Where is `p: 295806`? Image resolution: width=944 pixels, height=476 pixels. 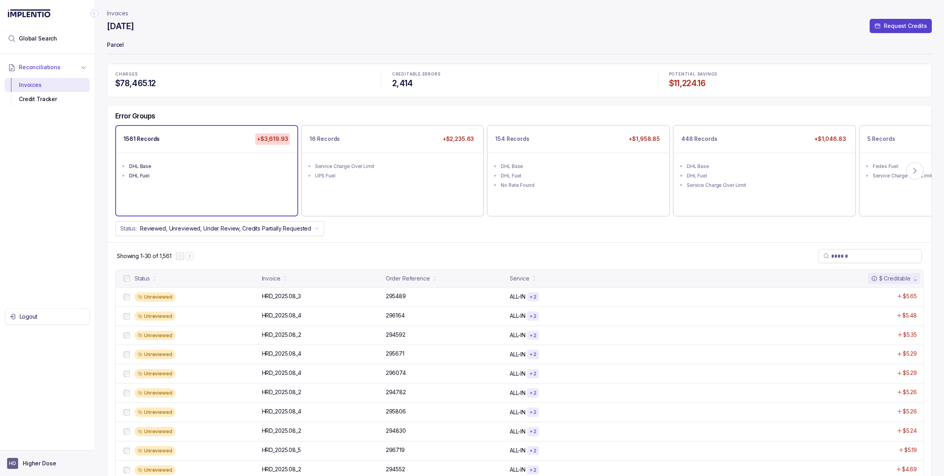 p: 295806 is located at coordinates (396, 411).